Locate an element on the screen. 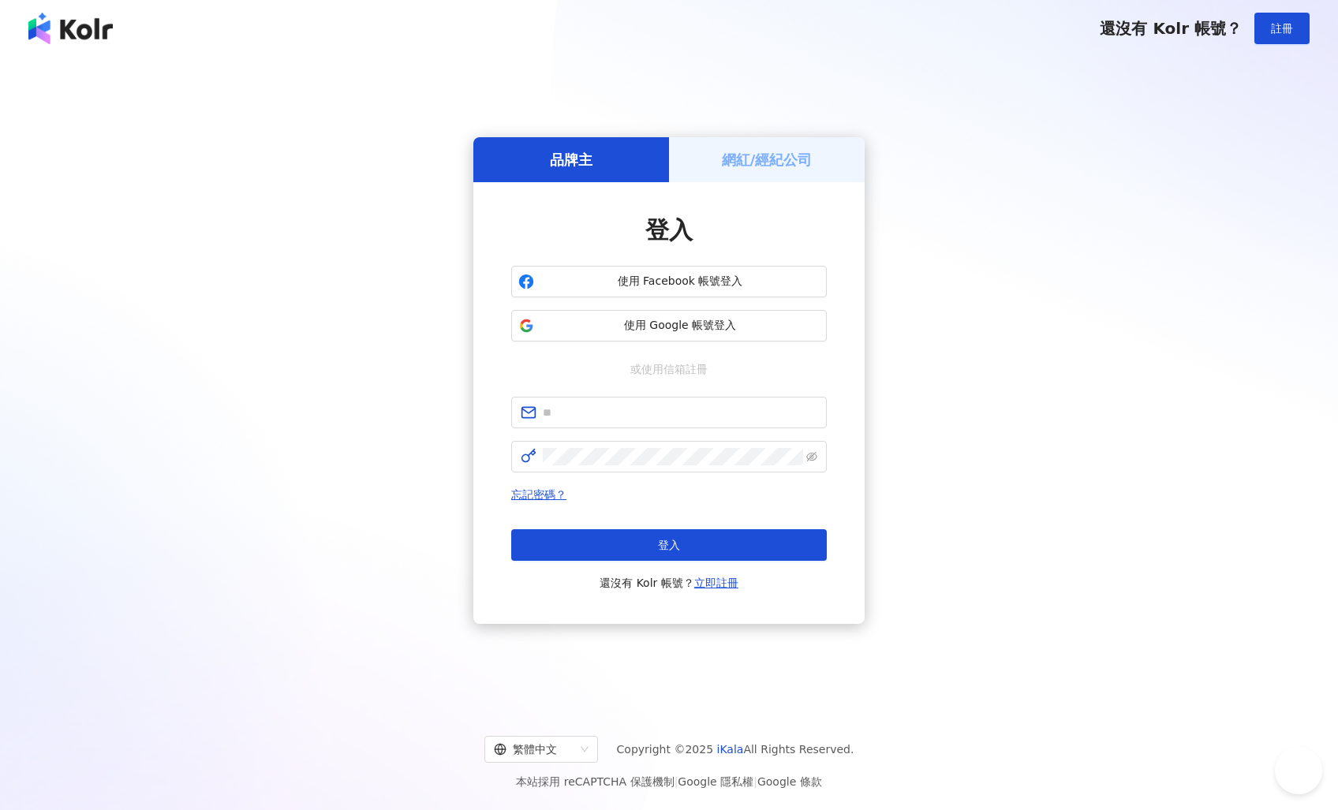 The width and height of the screenshot is (1338, 810). h5: 品牌主 is located at coordinates (571, 159).